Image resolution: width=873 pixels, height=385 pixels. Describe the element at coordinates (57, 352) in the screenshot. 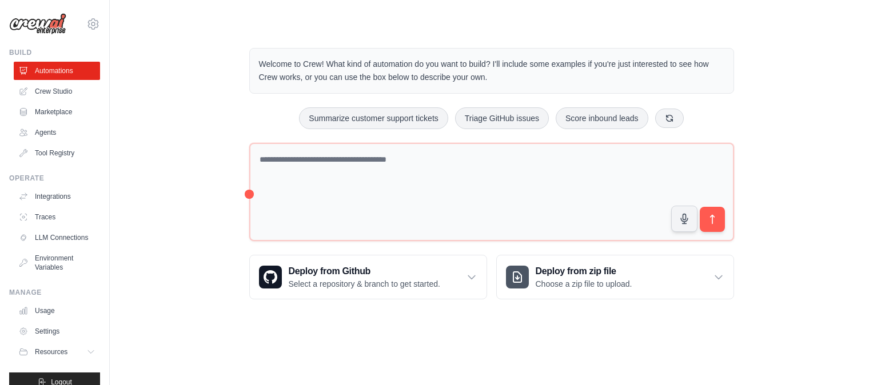

I see `button: Resources` at that location.